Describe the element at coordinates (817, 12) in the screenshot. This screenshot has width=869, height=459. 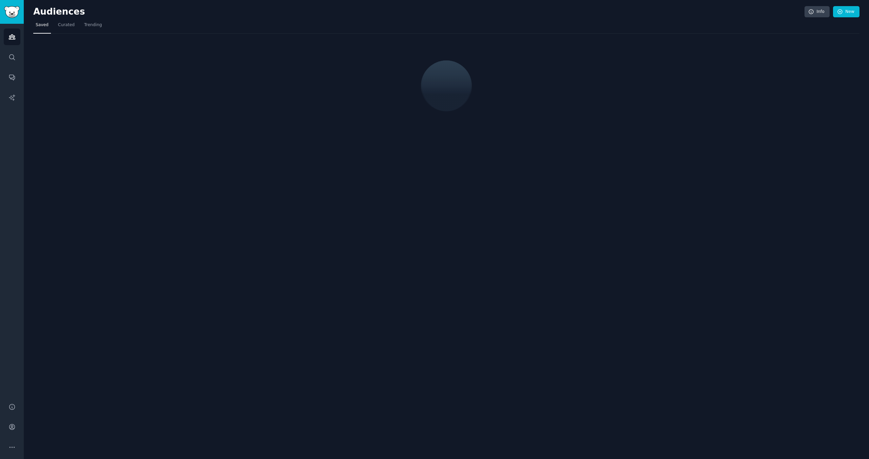
I see `a: Info` at that location.